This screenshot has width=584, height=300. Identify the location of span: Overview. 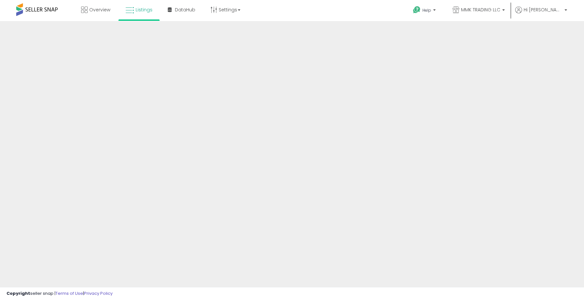
(100, 10).